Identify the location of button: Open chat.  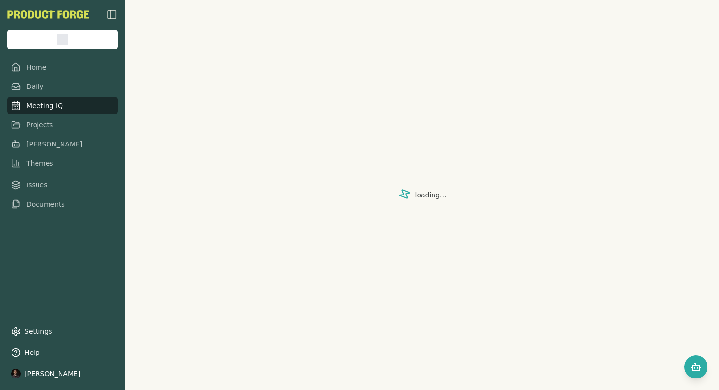
(696, 367).